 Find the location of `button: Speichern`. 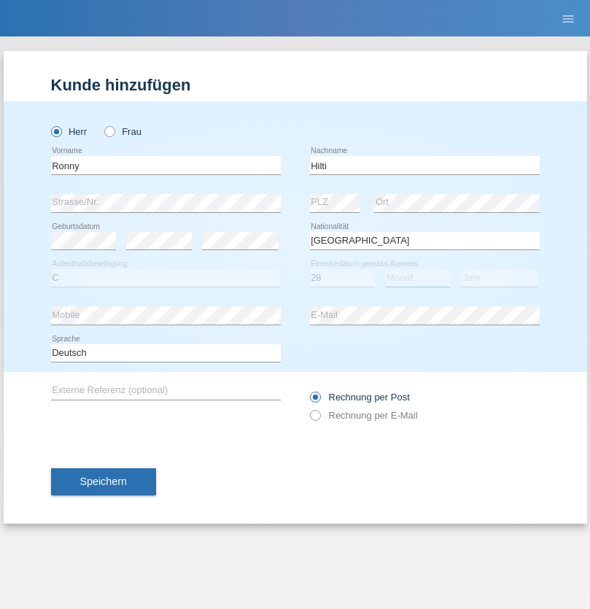

button: Speichern is located at coordinates (104, 482).